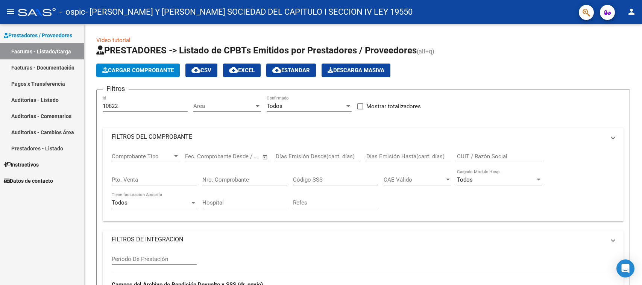 The height and width of the screenshot is (285, 642). What do you see at coordinates (201, 70) in the screenshot?
I see `span: CSV` at bounding box center [201, 70].